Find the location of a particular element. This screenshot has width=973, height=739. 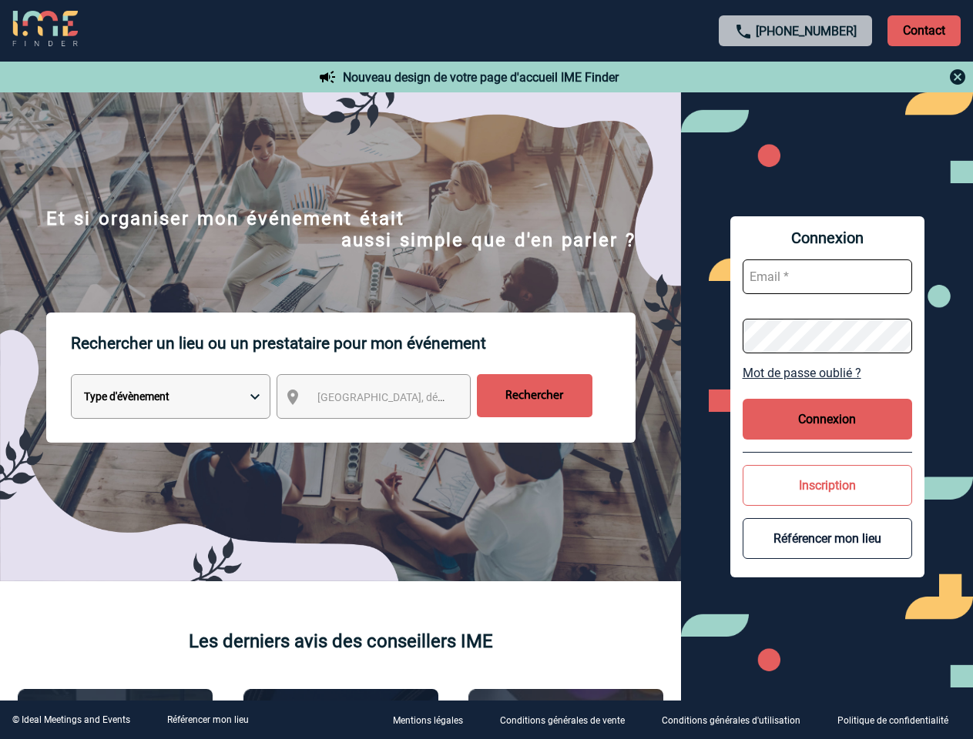

a: Référencer mon lieu is located at coordinates (208, 720).